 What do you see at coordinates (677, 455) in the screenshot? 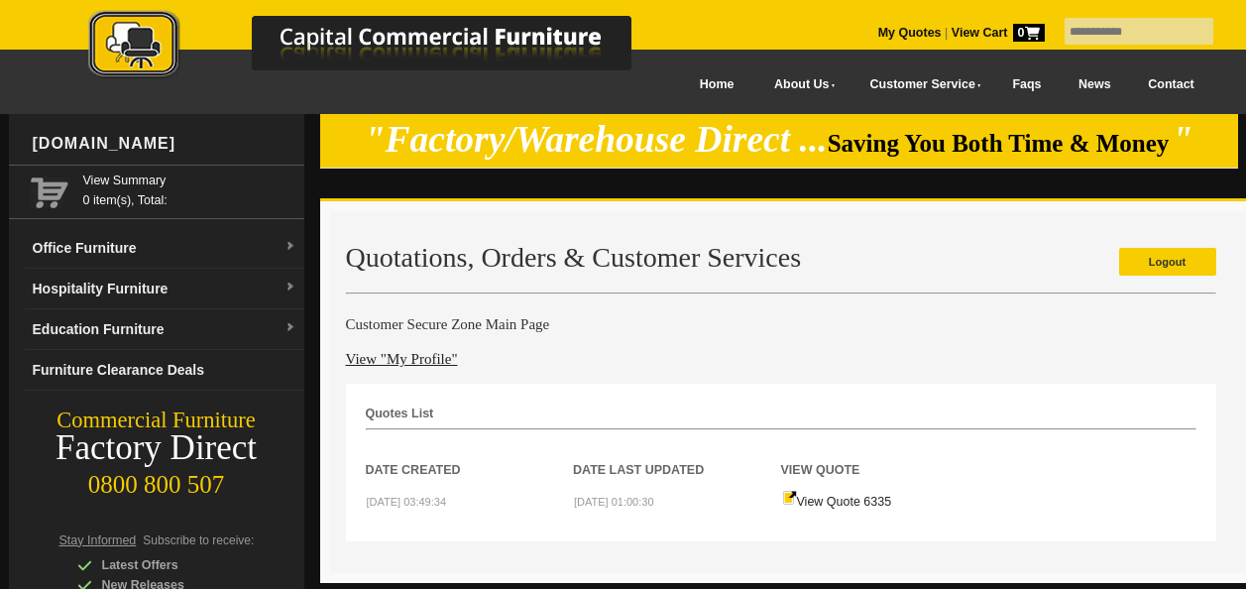
I see `th: Date Last Updated` at bounding box center [677, 455].